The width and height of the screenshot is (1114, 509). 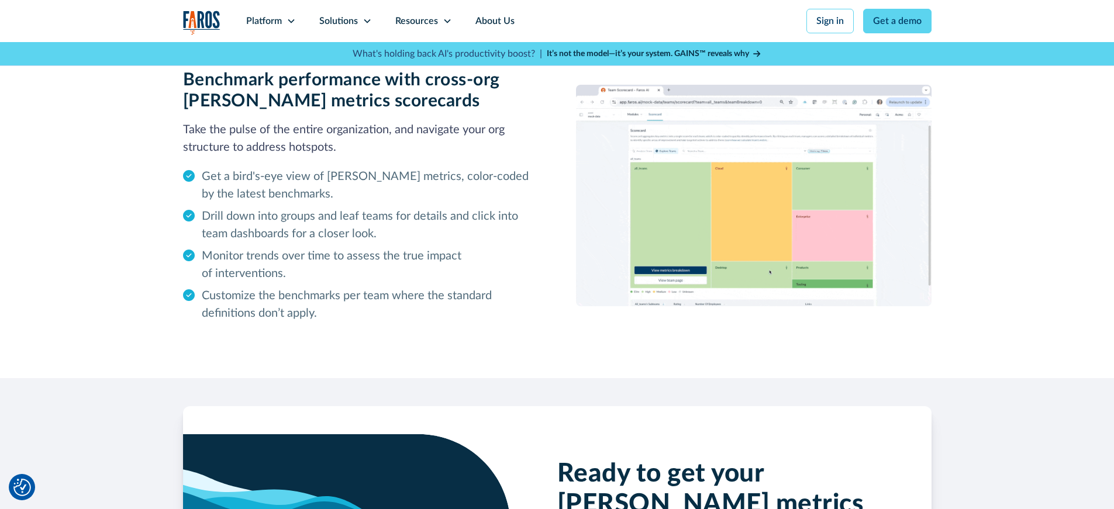 What do you see at coordinates (654, 54) in the screenshot?
I see `a: It’s not the model—it’s your system. GAINS™ reveals why` at bounding box center [654, 54].